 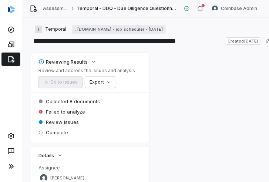 I want to click on button: Coinbase Admin avatarCoinbase Admin, so click(x=235, y=9).